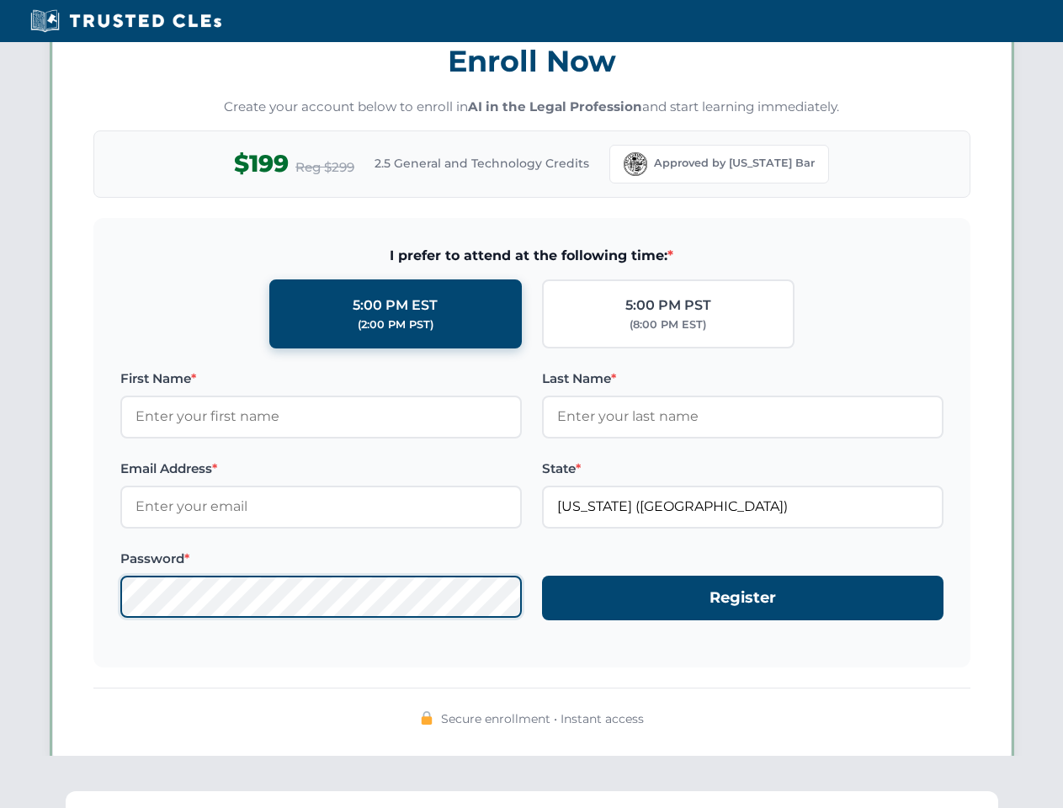 This screenshot has width=1063, height=808. Describe the element at coordinates (555, 106) in the screenshot. I see `strong: AI in the Legal Profession` at that location.